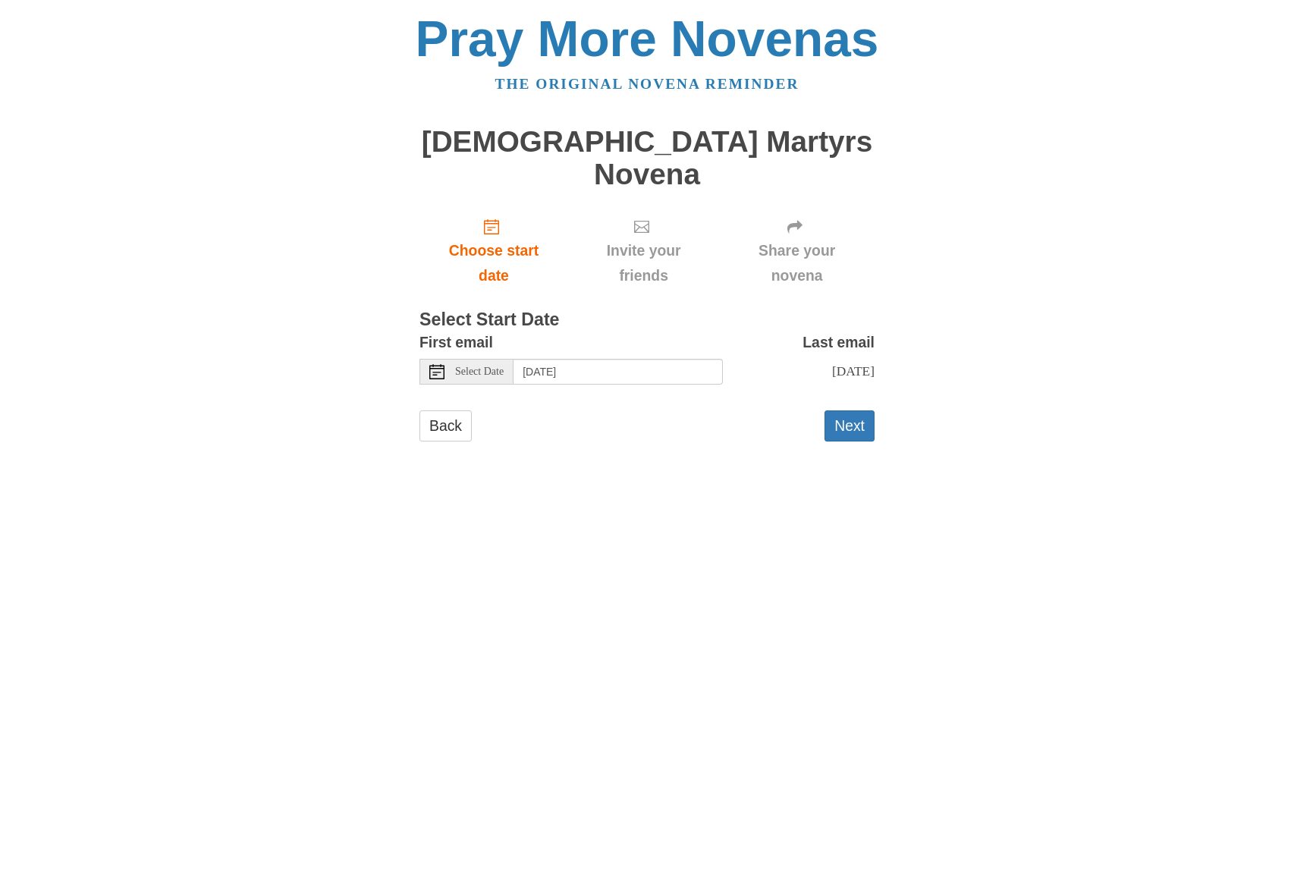 This screenshot has height=883, width=1294. I want to click on button: Next, so click(849, 425).